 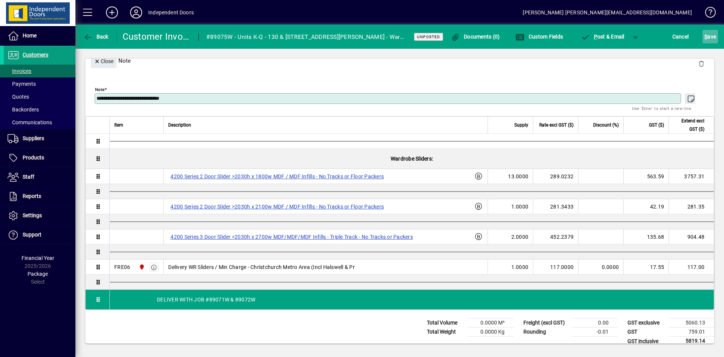 What do you see at coordinates (29, 35) in the screenshot?
I see `span: Home` at bounding box center [29, 35].